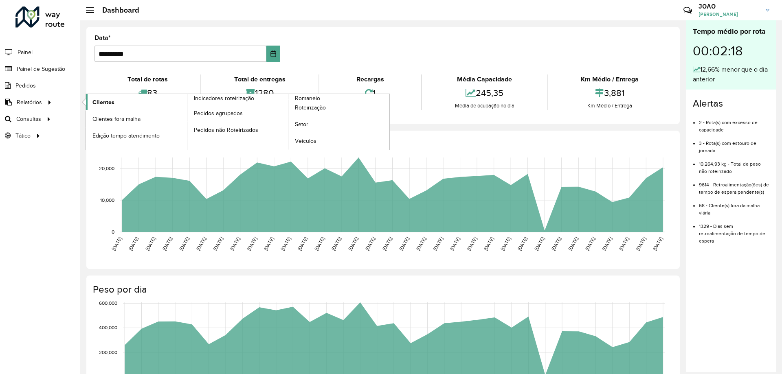 This screenshot has width=782, height=374. I want to click on a: Pedidos não Roteirizados, so click(238, 130).